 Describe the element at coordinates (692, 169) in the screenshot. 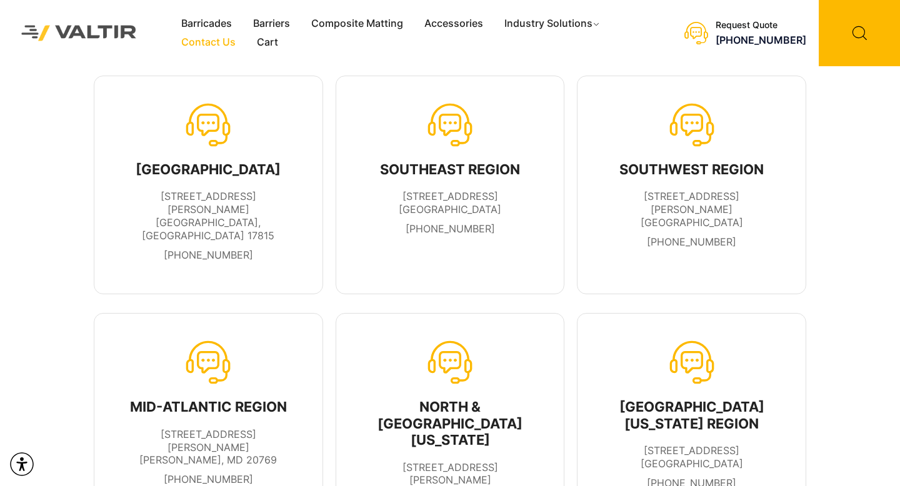

I see `div: SOUTHWEST REGION` at that location.